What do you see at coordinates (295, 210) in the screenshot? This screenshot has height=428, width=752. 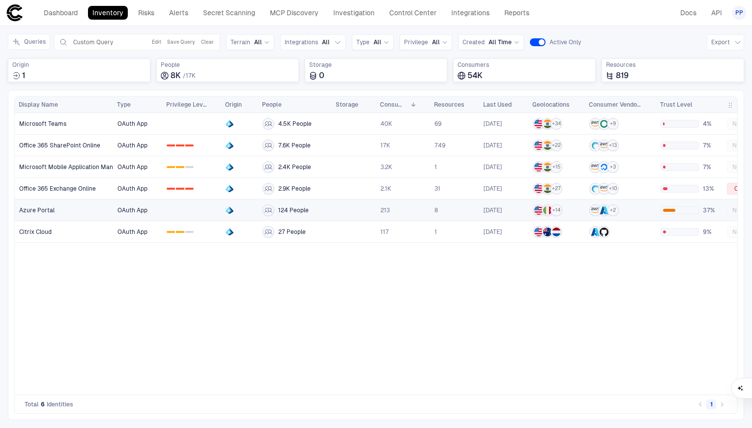 I see `a: 124 People` at bounding box center [295, 210].